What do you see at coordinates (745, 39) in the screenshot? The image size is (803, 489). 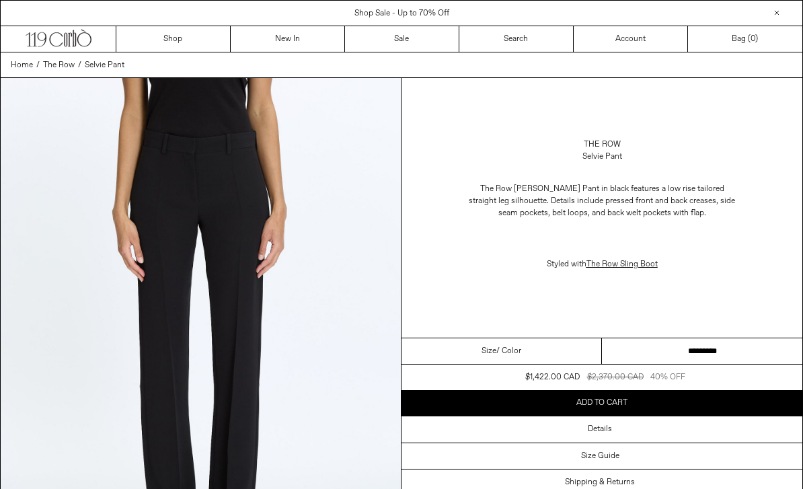 I see `a: Bag ()` at bounding box center [745, 39].